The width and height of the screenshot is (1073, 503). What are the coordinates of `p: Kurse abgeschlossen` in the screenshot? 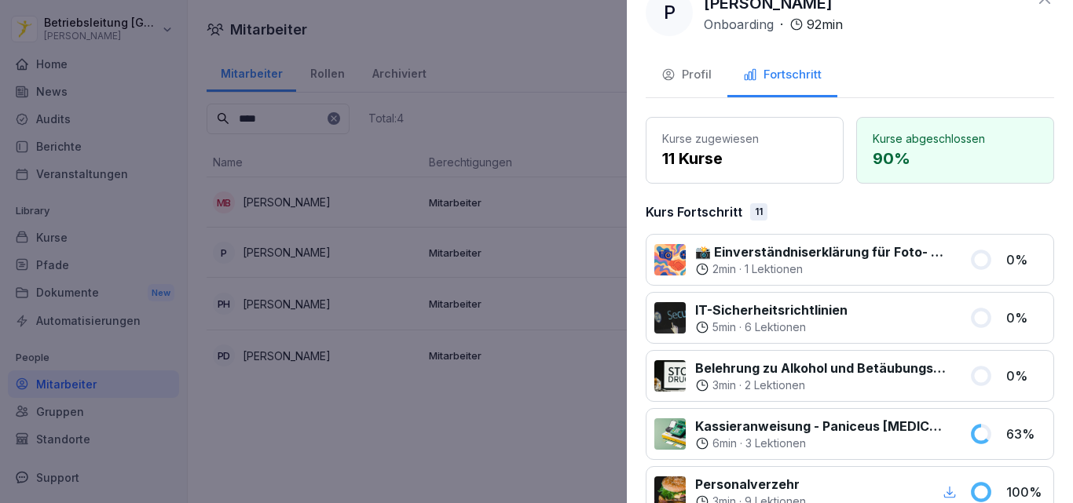 It's located at (955, 138).